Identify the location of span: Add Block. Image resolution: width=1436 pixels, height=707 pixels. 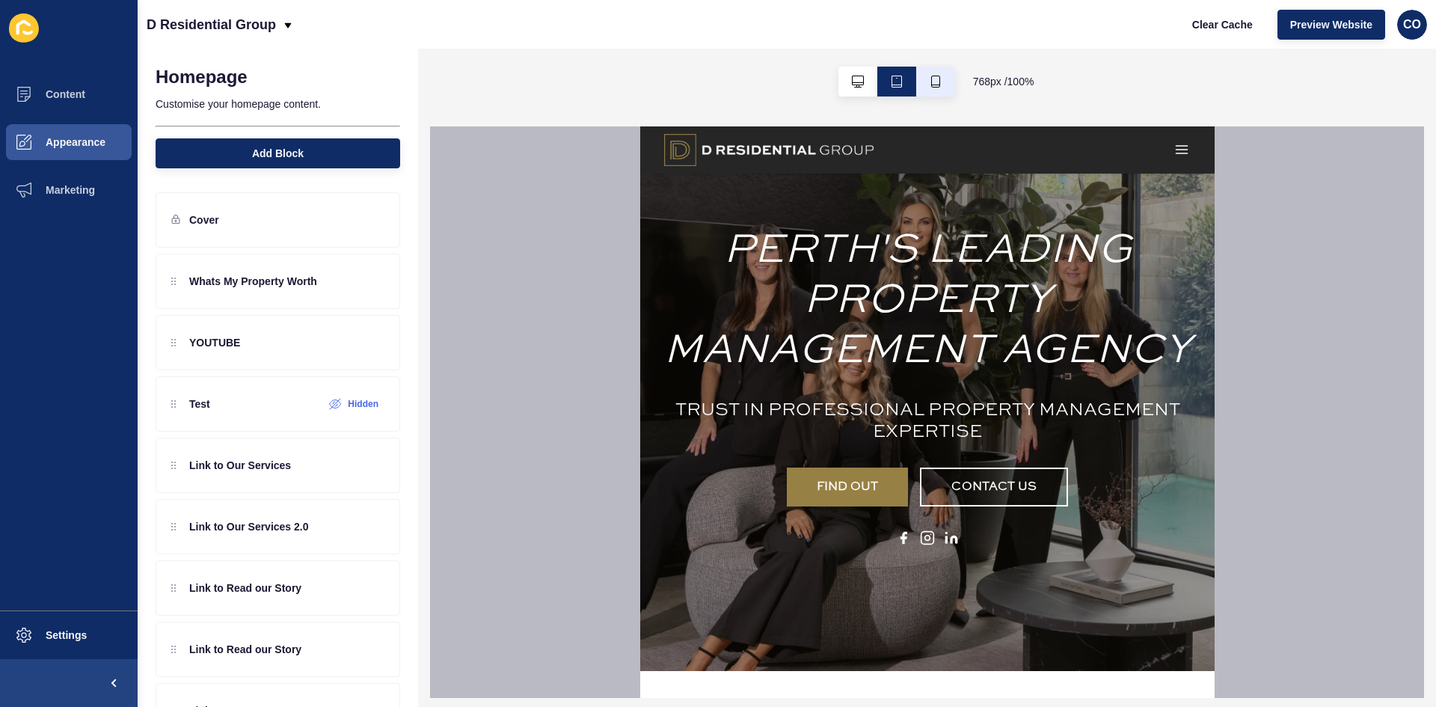
(277, 153).